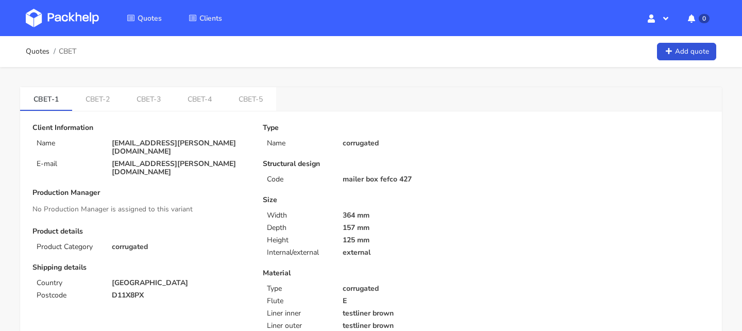 The height and width of the screenshot is (331, 742). What do you see at coordinates (298, 215) in the screenshot?
I see `p: Width` at bounding box center [298, 215].